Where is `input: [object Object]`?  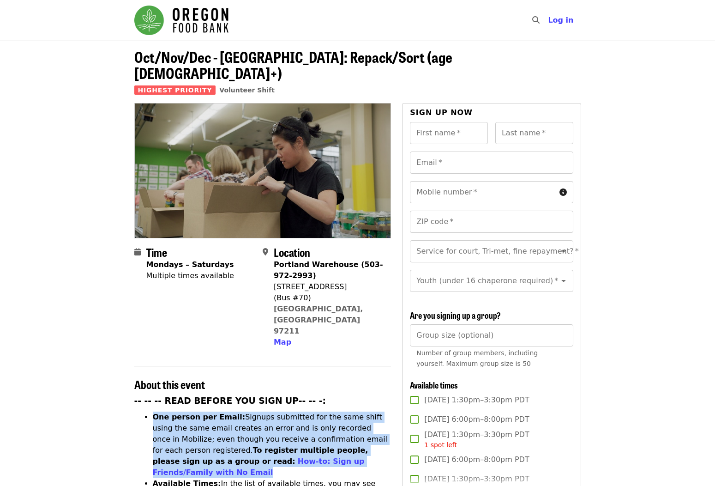
input: [object Object] is located at coordinates (491, 335).